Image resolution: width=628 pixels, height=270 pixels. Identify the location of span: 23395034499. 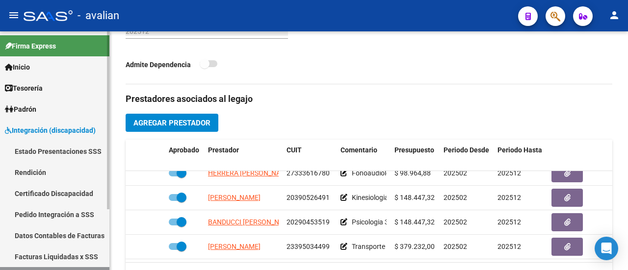
(308, 247).